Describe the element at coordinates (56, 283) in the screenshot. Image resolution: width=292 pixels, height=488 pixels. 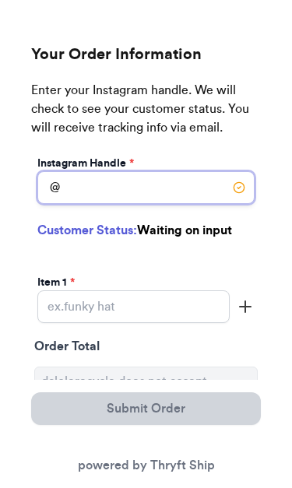
I see `label: Item 1` at that location.